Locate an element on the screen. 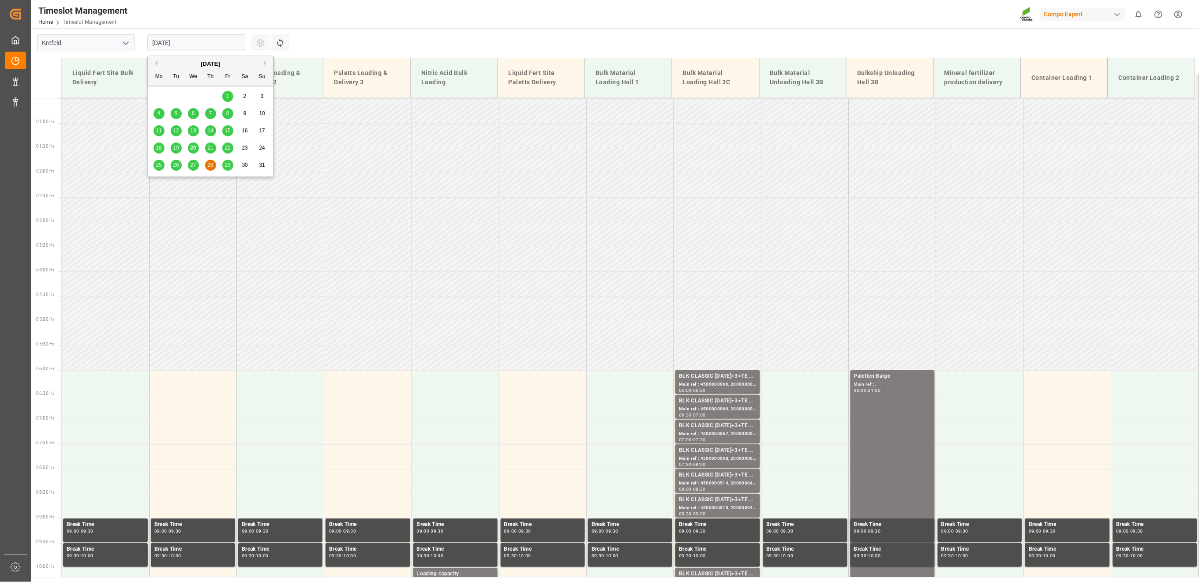 Image resolution: width=1199 pixels, height=582 pixels. span: 27 is located at coordinates (193, 165).